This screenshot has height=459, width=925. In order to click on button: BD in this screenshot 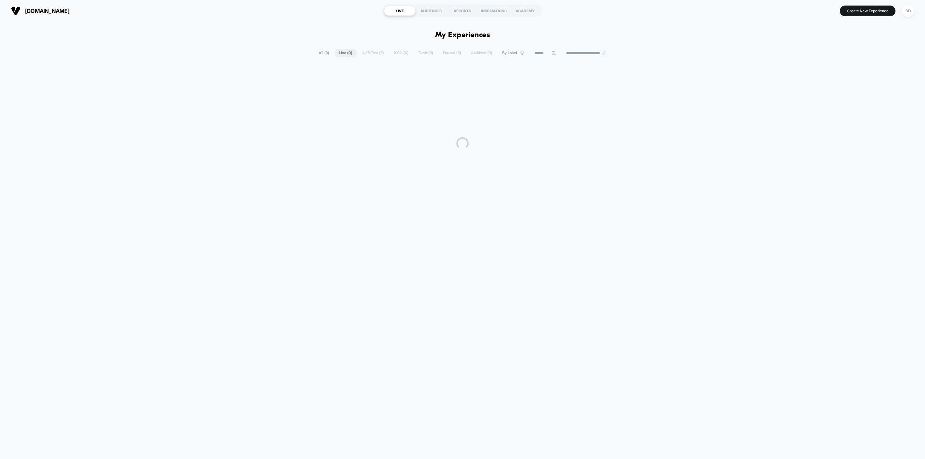, I will do `click(908, 11)`.